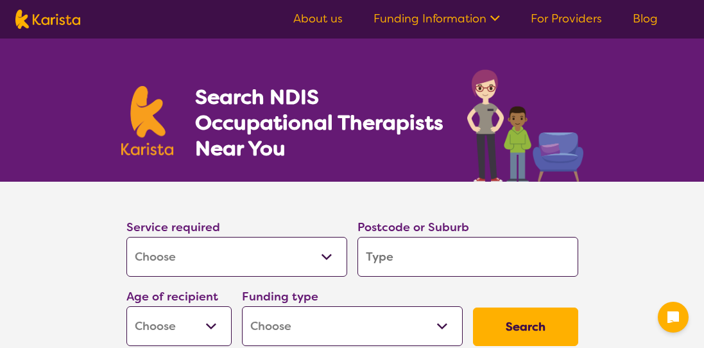  Describe the element at coordinates (319, 123) in the screenshot. I see `h1: Search NDIS Occupational Therapists Near You` at that location.